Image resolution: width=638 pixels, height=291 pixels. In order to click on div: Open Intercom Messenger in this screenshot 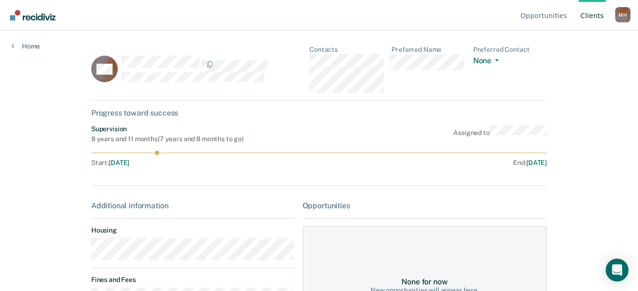, I will do `click(618, 270)`.